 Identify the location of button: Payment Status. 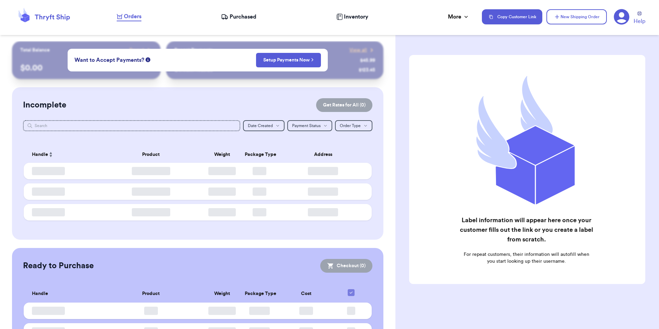
(310, 126).